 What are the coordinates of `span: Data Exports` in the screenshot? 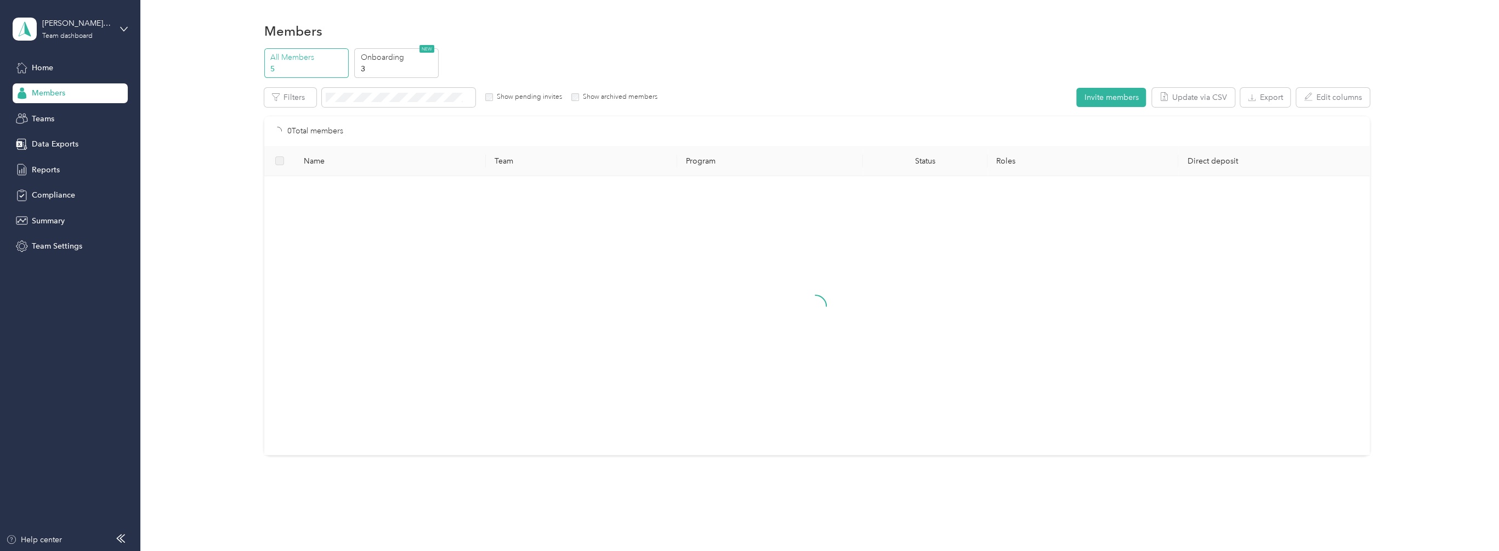 It's located at (55, 144).